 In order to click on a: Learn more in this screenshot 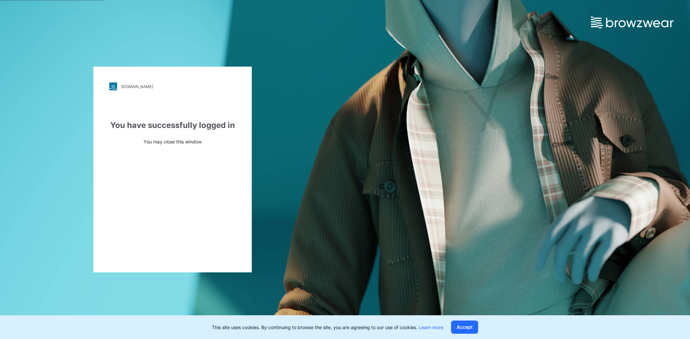, I will do `click(431, 327)`.